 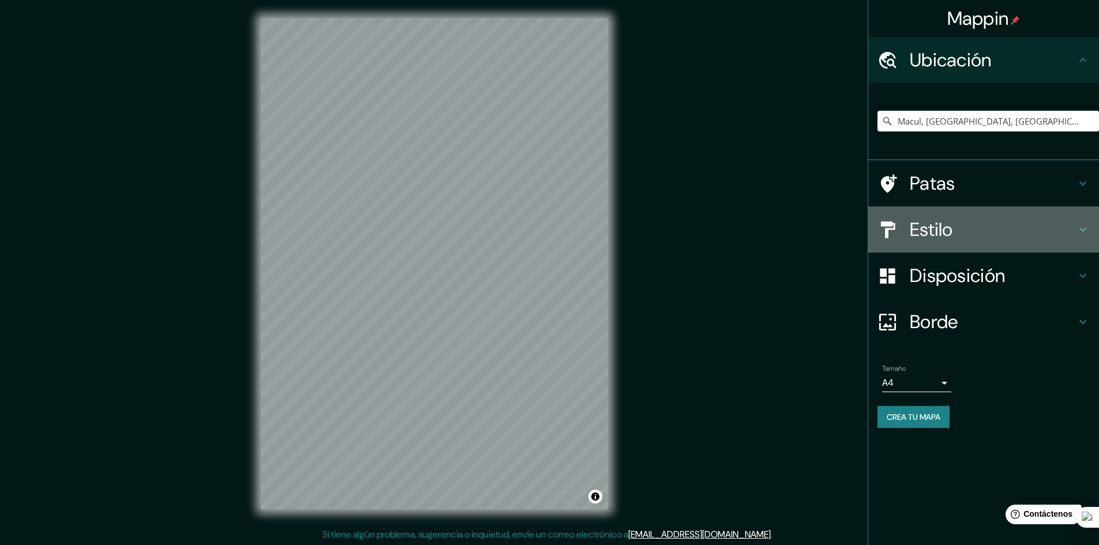 What do you see at coordinates (983, 60) in the screenshot?
I see `div: Ubicación` at bounding box center [983, 60].